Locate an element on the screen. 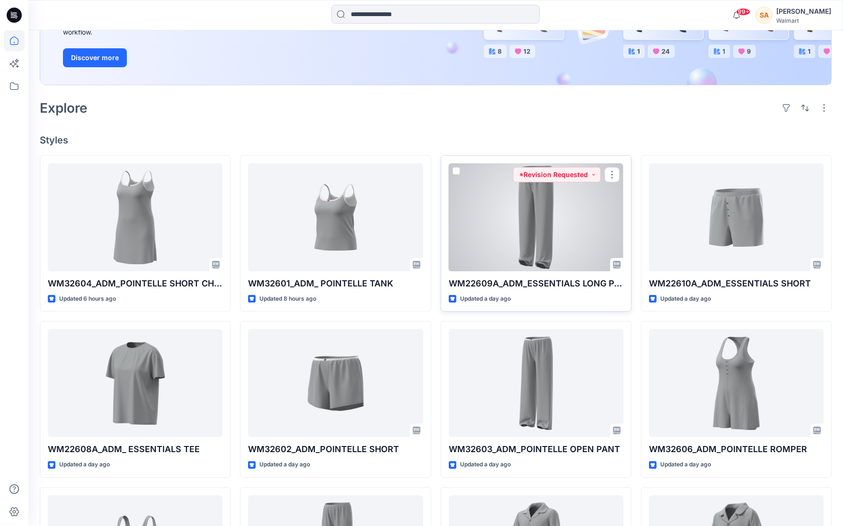 The width and height of the screenshot is (843, 526). p: Updated 8 hours ago is located at coordinates (288, 299).